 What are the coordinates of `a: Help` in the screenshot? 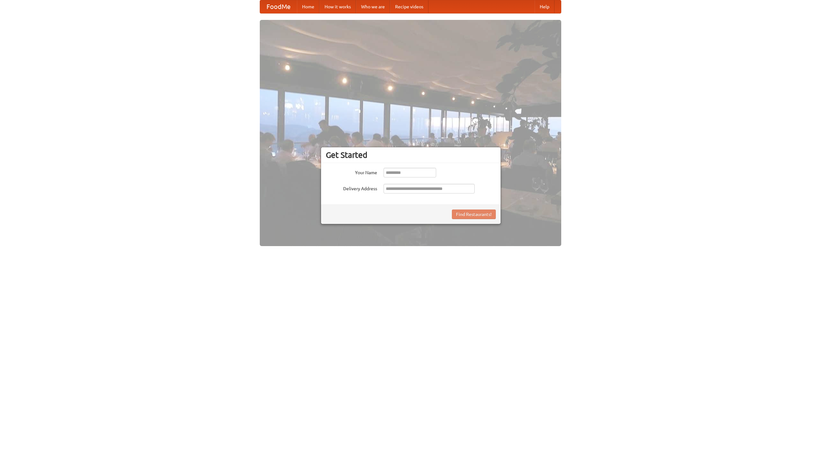 It's located at (544, 7).